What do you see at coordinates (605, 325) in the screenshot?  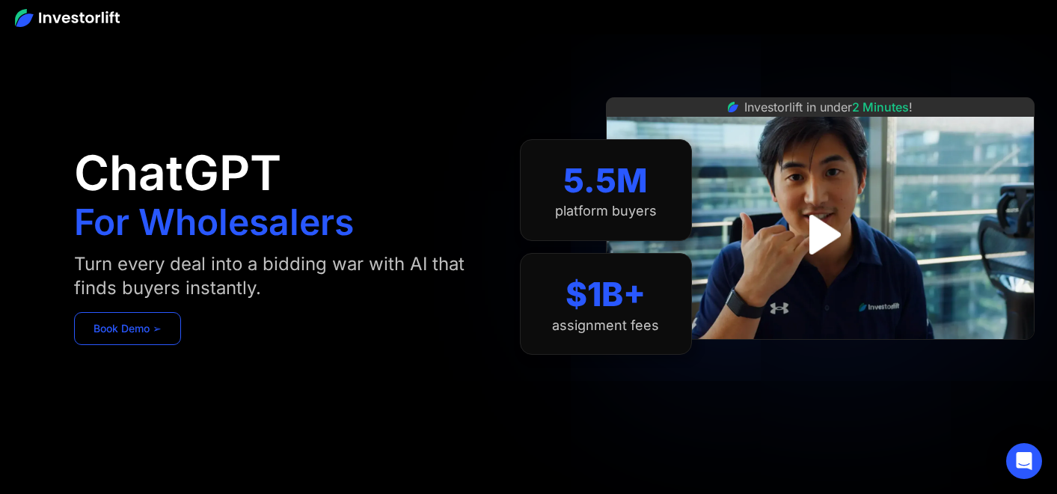 I see `div: assignment fees` at bounding box center [605, 325].